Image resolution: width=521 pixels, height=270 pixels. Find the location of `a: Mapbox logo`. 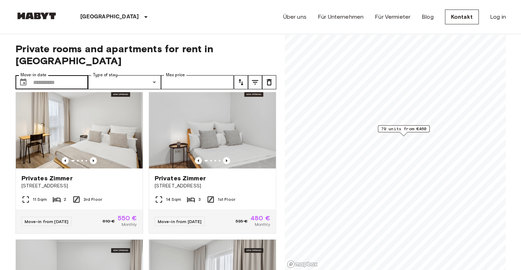

a: Mapbox logo is located at coordinates (302, 264).